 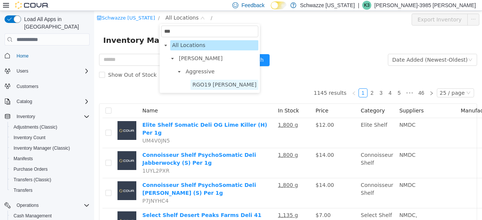 What do you see at coordinates (27, 87) in the screenshot?
I see `a: Customers` at bounding box center [27, 87].